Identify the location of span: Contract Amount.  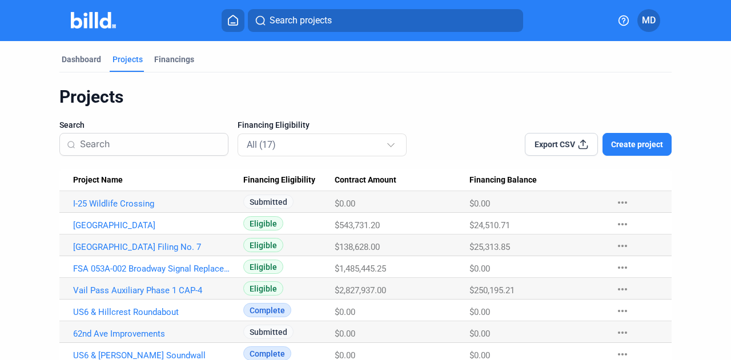
(365, 180).